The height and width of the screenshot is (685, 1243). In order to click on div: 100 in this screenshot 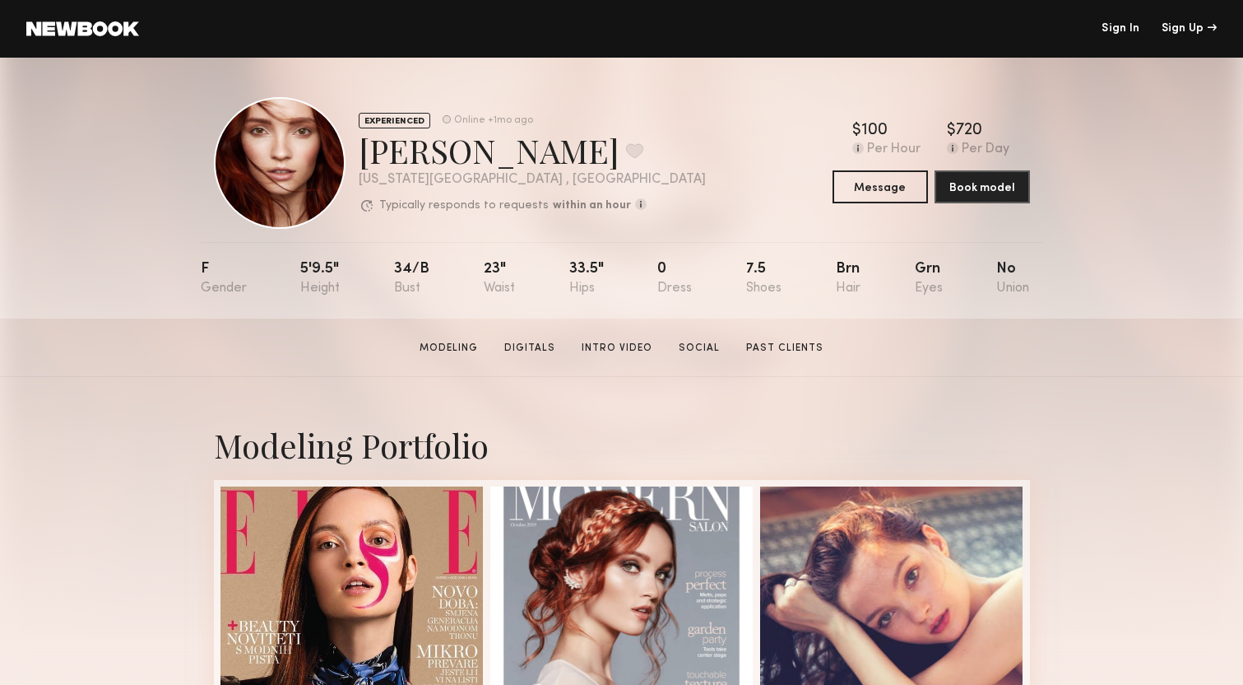, I will do `click(875, 131)`.